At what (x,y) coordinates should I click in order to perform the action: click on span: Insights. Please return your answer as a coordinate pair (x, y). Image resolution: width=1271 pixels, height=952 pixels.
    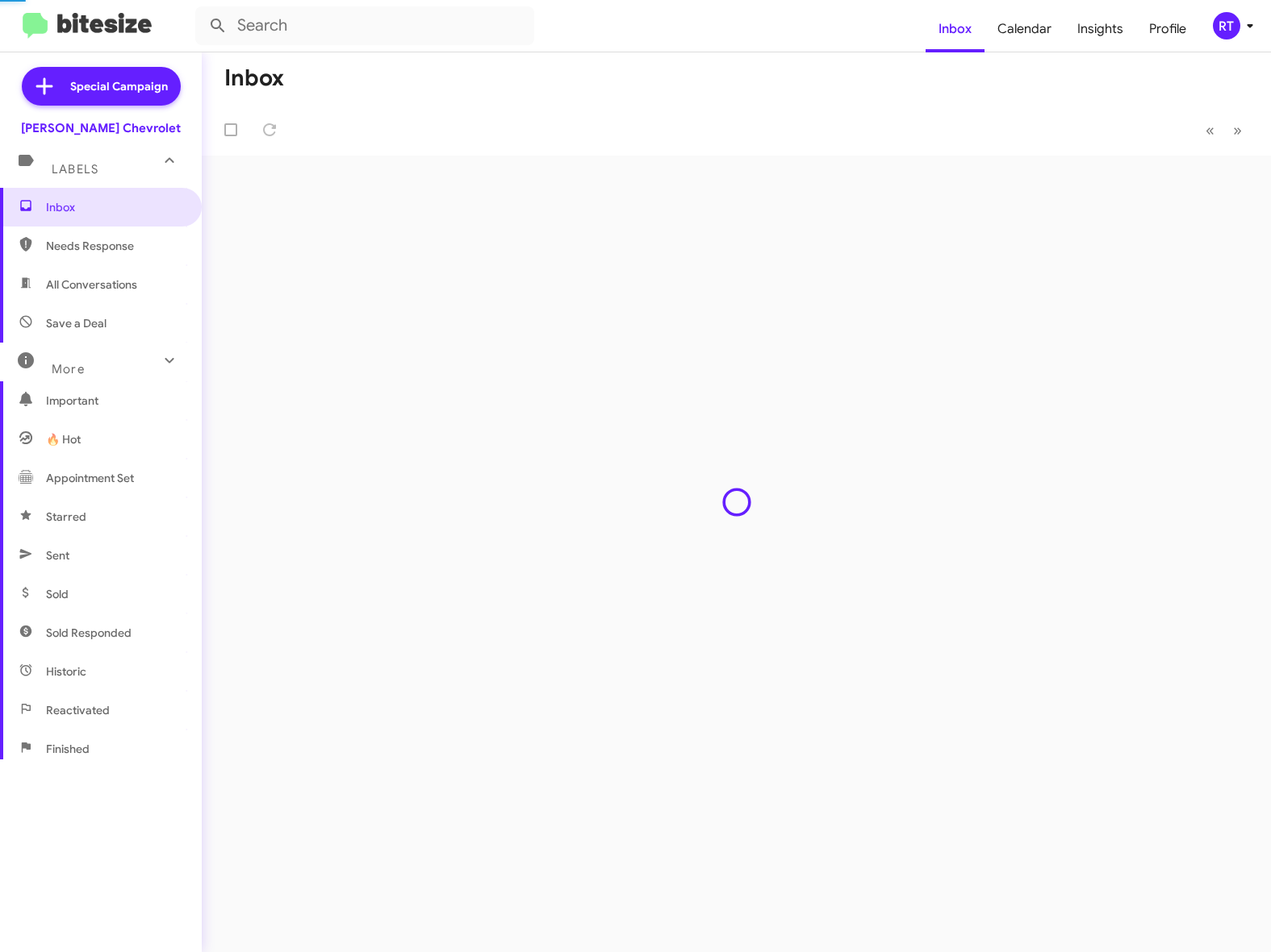
    Looking at the image, I should click on (1100, 29).